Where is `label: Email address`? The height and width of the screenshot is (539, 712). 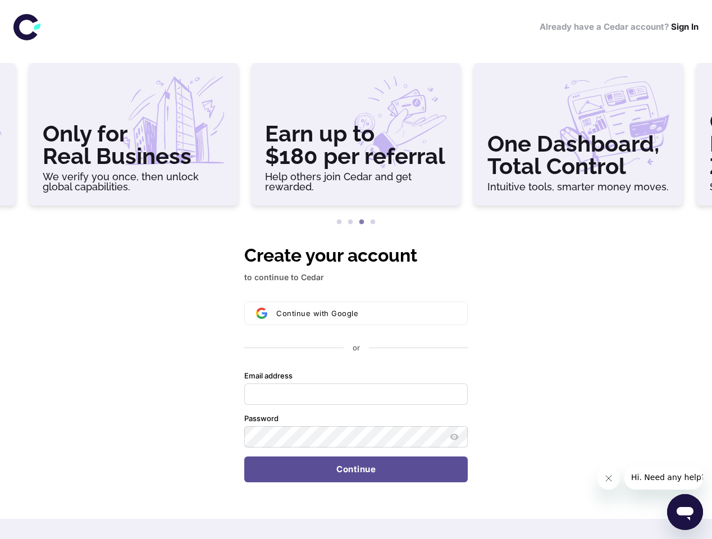 label: Email address is located at coordinates (268, 376).